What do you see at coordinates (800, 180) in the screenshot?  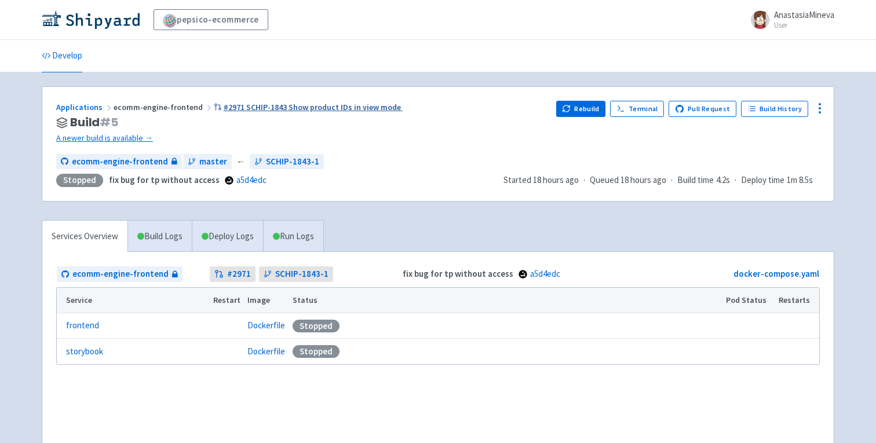 I see `span: 1m 8.5s` at bounding box center [800, 180].